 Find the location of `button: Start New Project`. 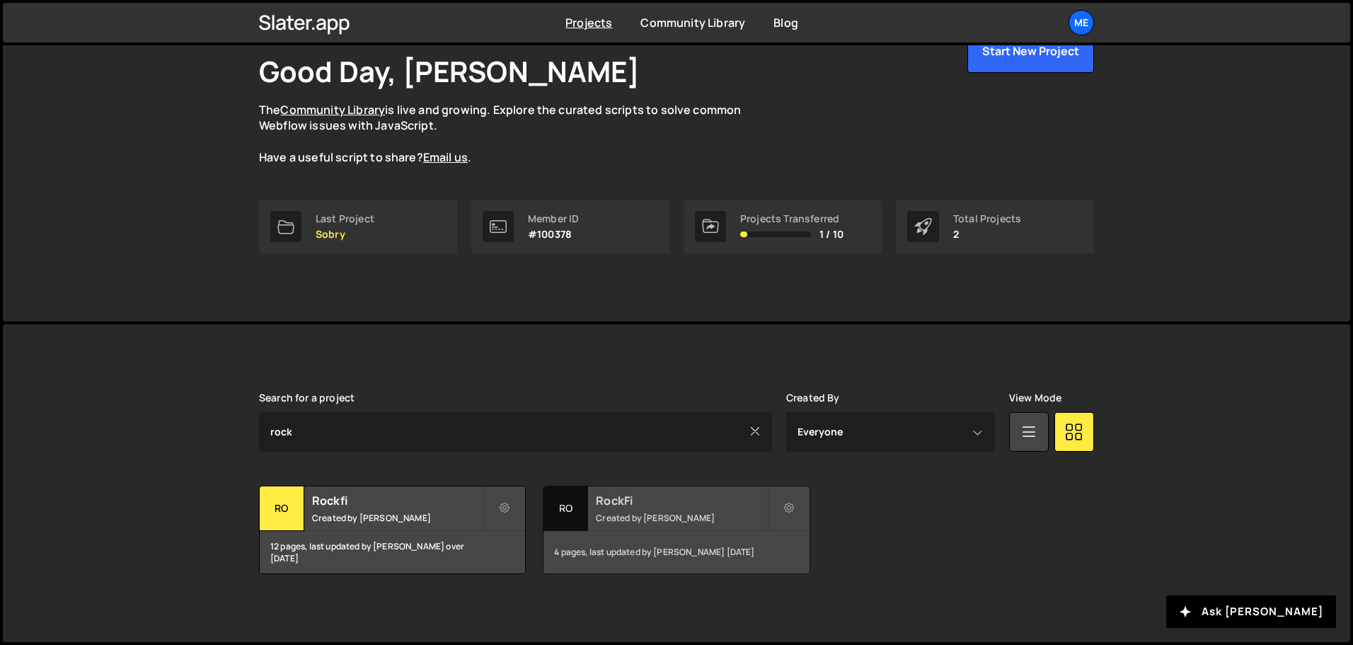

button: Start New Project is located at coordinates (1031, 51).